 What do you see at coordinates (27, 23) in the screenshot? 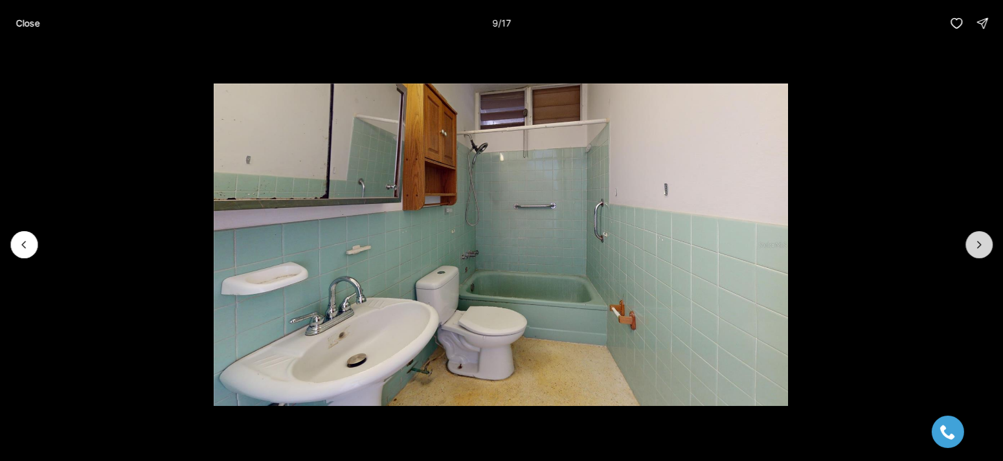
I see `button: Close` at bounding box center [27, 23].